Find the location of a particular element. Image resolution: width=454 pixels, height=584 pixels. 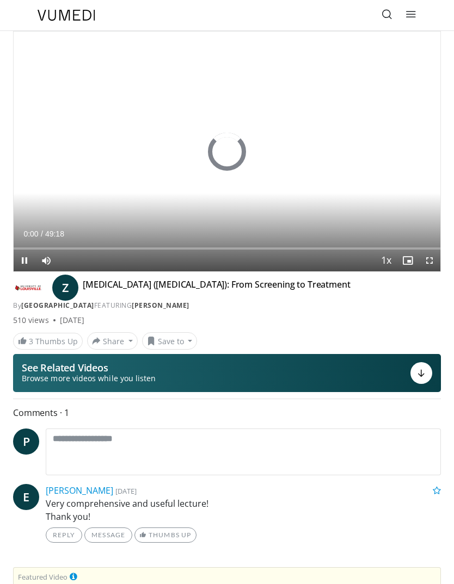

span: Comments 1 is located at coordinates (227, 413).